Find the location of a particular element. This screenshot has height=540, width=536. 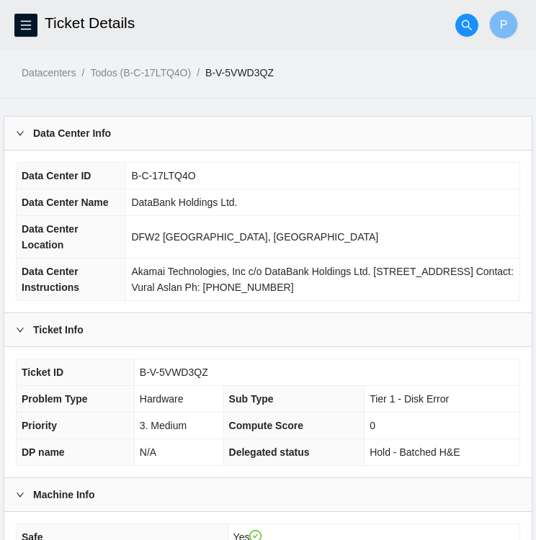

button: P is located at coordinates (503, 24).